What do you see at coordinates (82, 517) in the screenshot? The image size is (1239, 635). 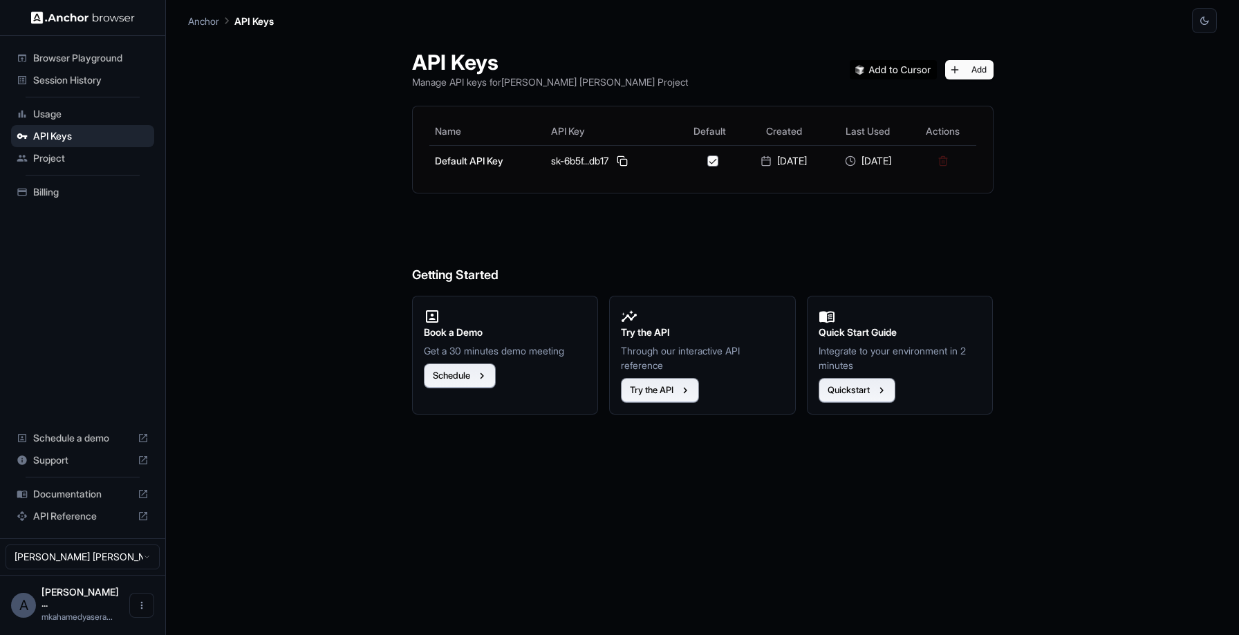 I see `span: API Reference` at bounding box center [82, 517].